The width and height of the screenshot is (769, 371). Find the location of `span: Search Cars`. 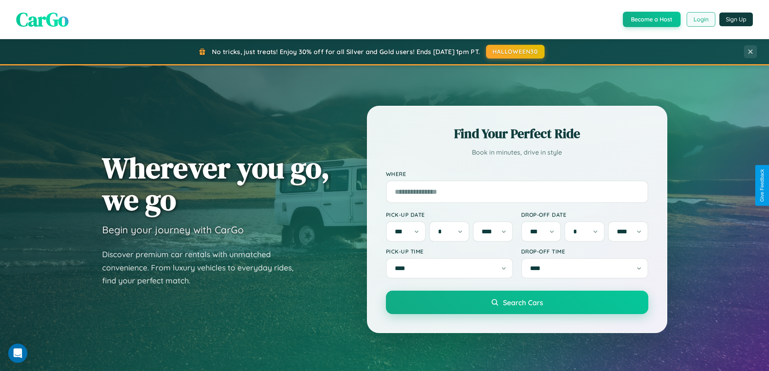

span: Search Cars is located at coordinates (523, 302).